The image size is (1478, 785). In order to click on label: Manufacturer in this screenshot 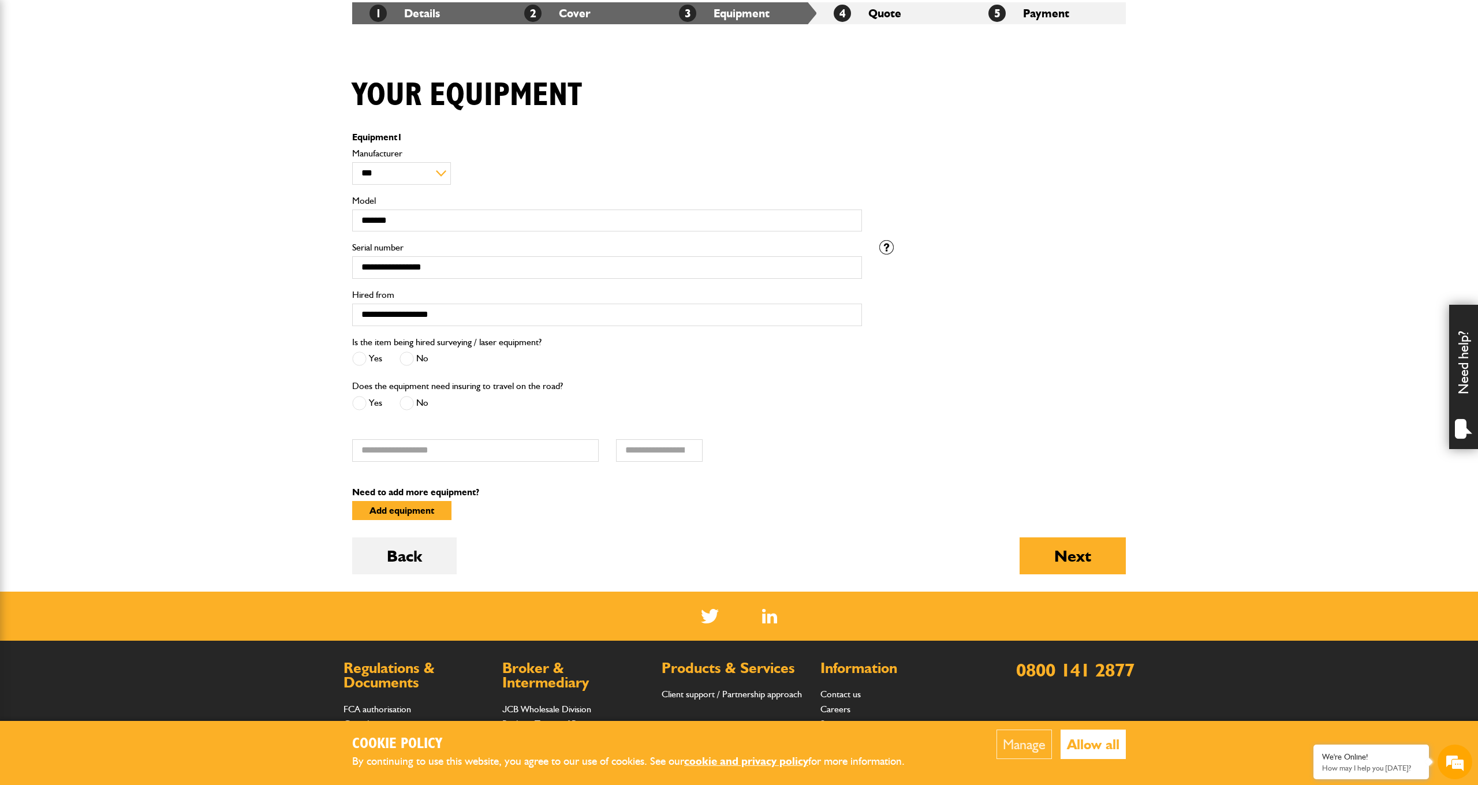, I will do `click(607, 154)`.